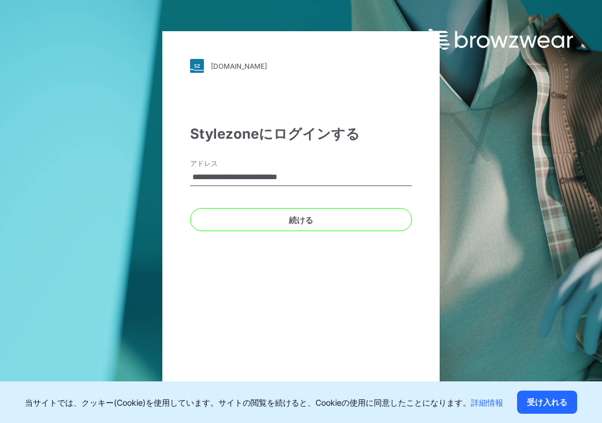 The width and height of the screenshot is (602, 423). I want to click on a: 詳細情報, so click(487, 402).